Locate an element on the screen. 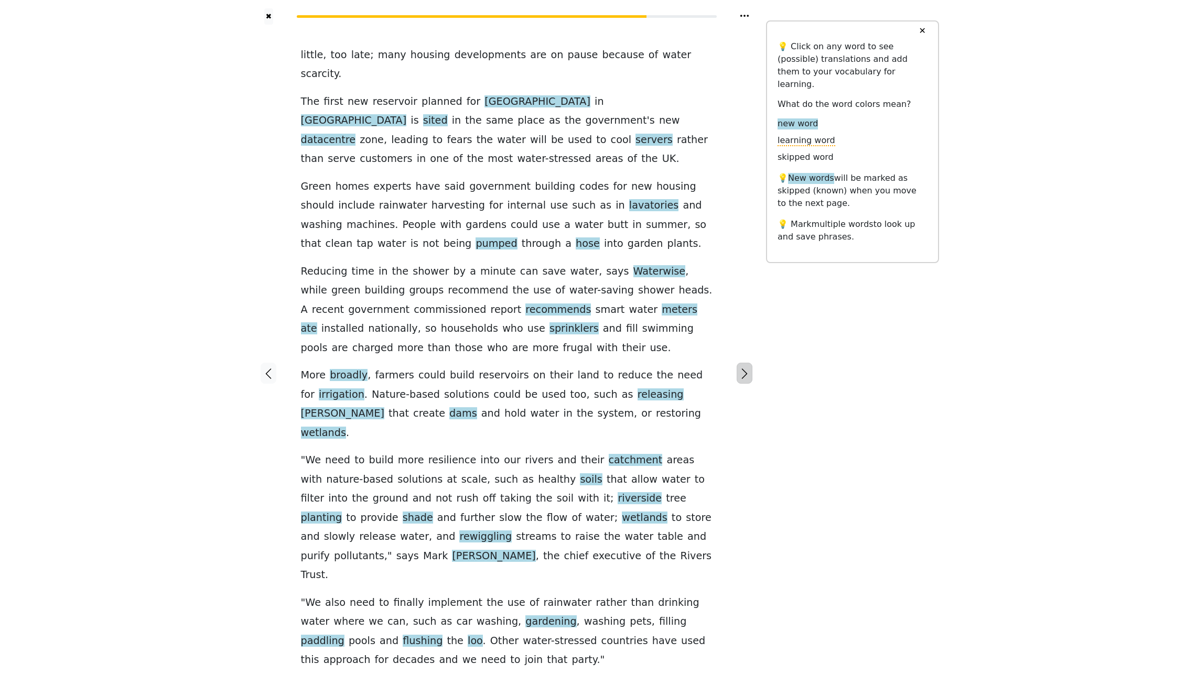  span: who is located at coordinates (498, 348).